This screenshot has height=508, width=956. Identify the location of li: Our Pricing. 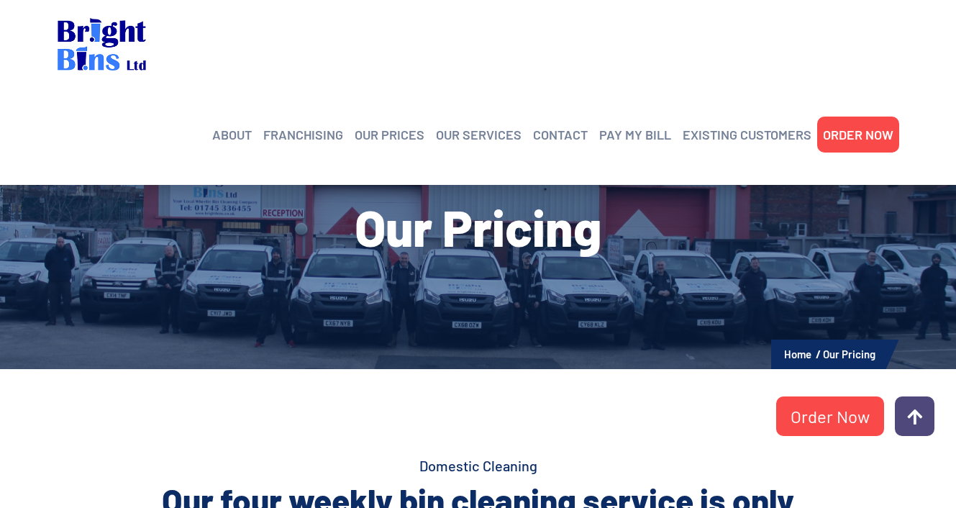
(849, 354).